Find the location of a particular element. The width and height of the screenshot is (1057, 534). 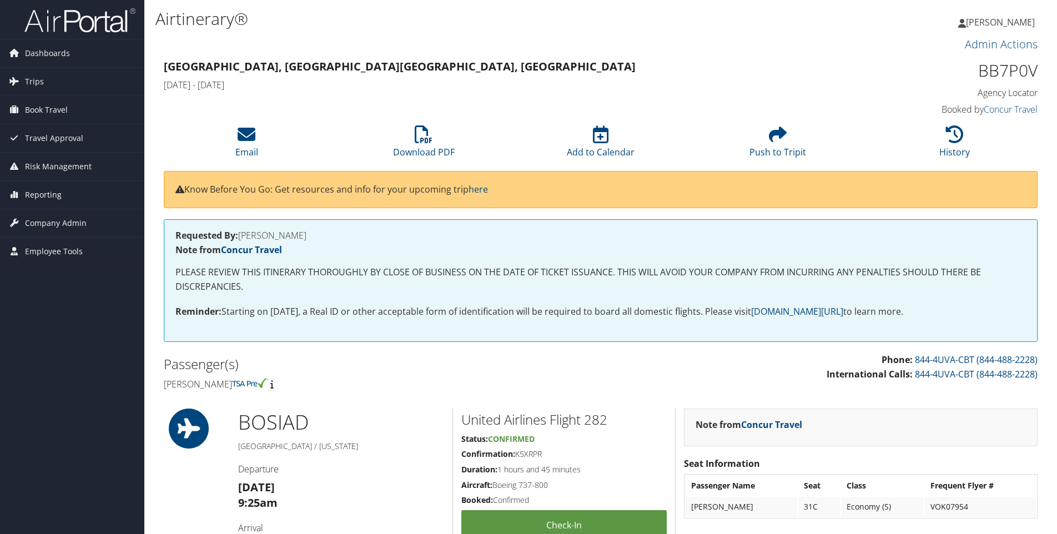

h1: BOS IAD is located at coordinates (341, 422).